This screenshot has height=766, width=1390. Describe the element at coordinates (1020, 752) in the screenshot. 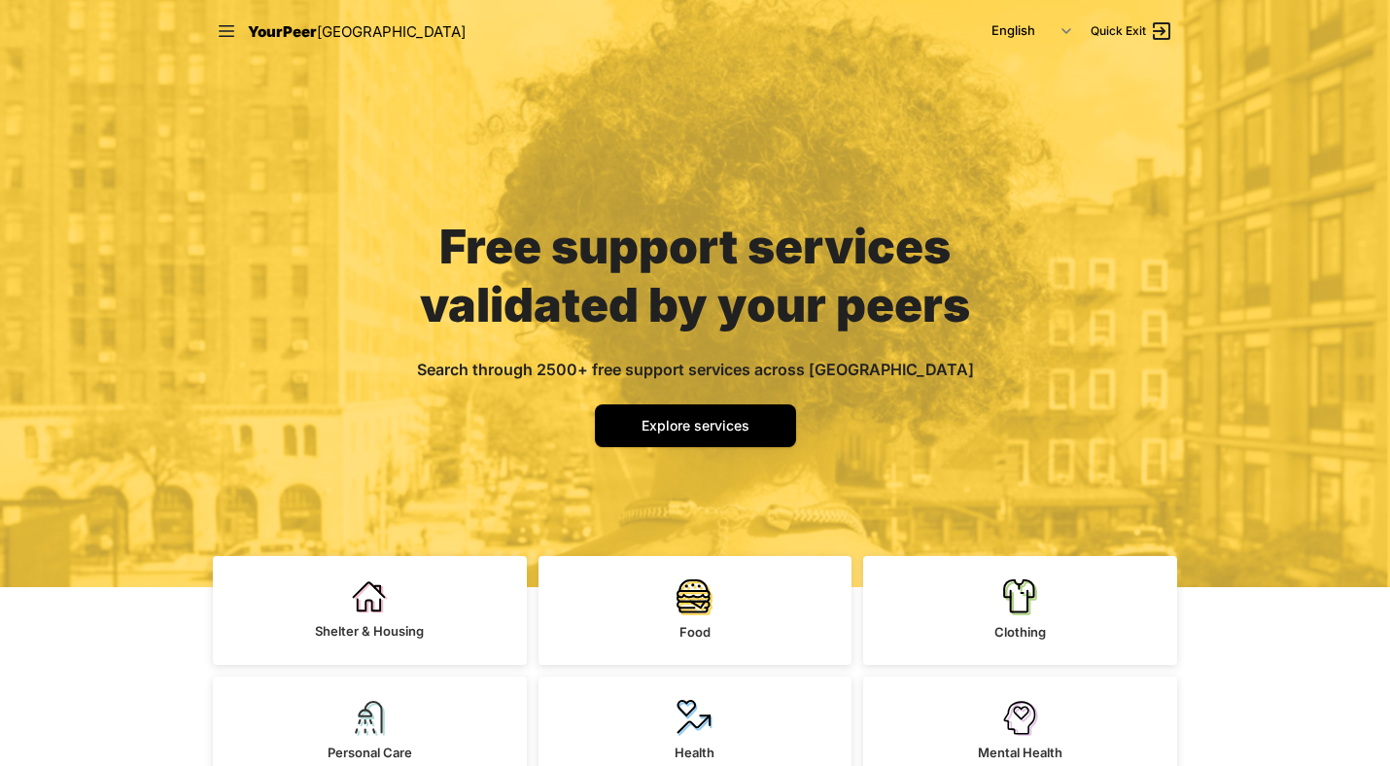

I see `span: Mental Health` at that location.